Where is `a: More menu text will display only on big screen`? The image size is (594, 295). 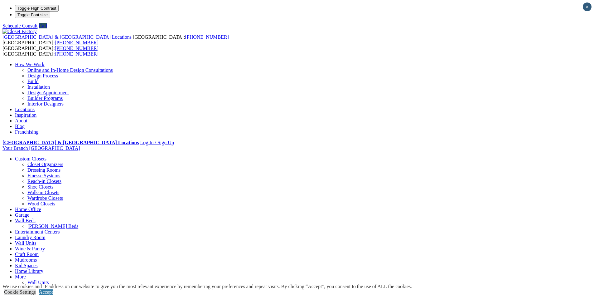
a: More menu text will display only on big screen is located at coordinates (20, 276).